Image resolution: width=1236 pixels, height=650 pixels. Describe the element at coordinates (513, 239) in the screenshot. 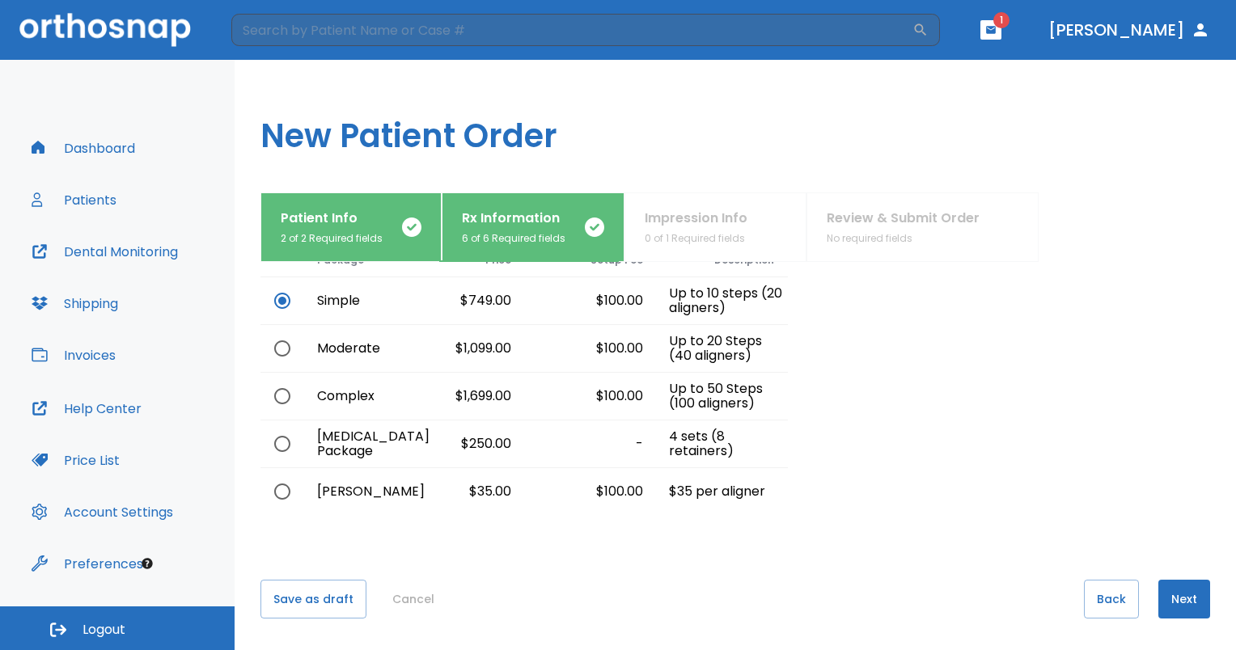

I see `p: 6 of 6 Required fields` at that location.